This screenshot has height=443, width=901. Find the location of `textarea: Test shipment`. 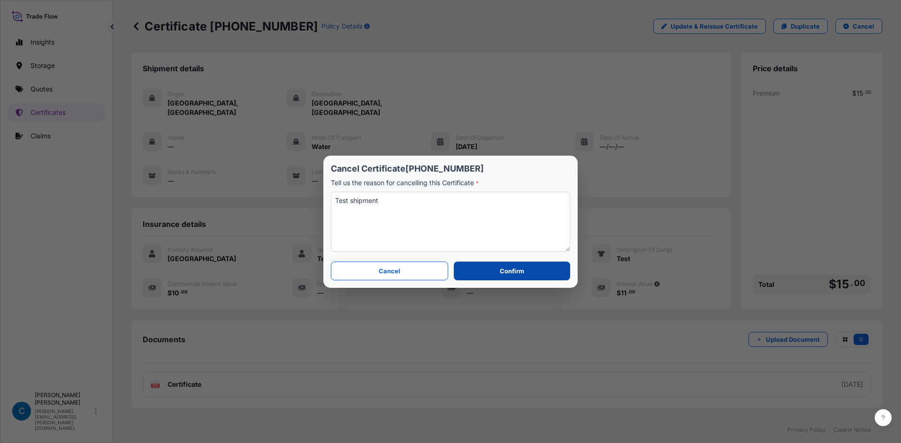

textarea: Test shipment is located at coordinates (450, 222).